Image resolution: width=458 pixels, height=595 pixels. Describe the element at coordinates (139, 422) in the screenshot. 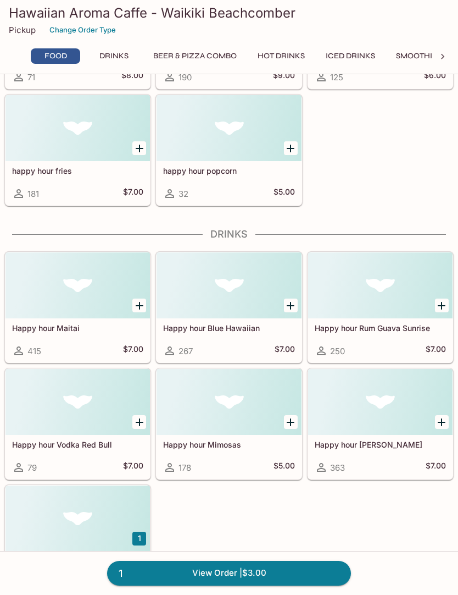

I see `button: Add Happy hour Vodka Red Bull` at that location.